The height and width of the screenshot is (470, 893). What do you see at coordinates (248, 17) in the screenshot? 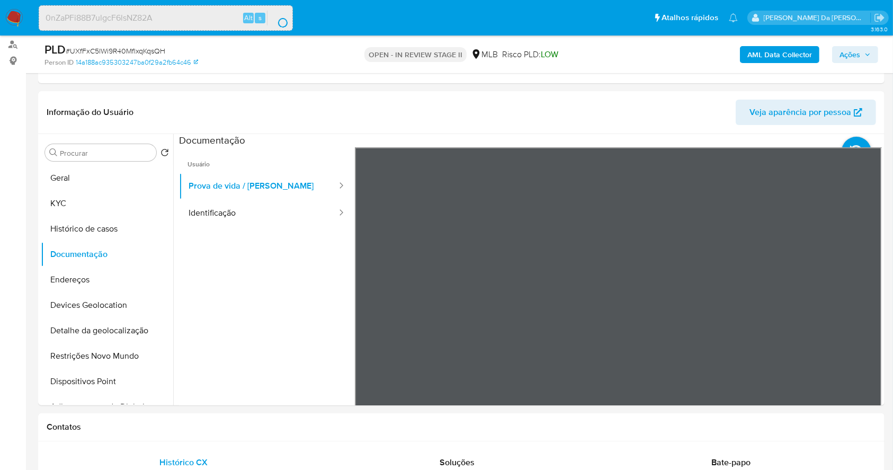
I see `span: Alt` at bounding box center [248, 17].